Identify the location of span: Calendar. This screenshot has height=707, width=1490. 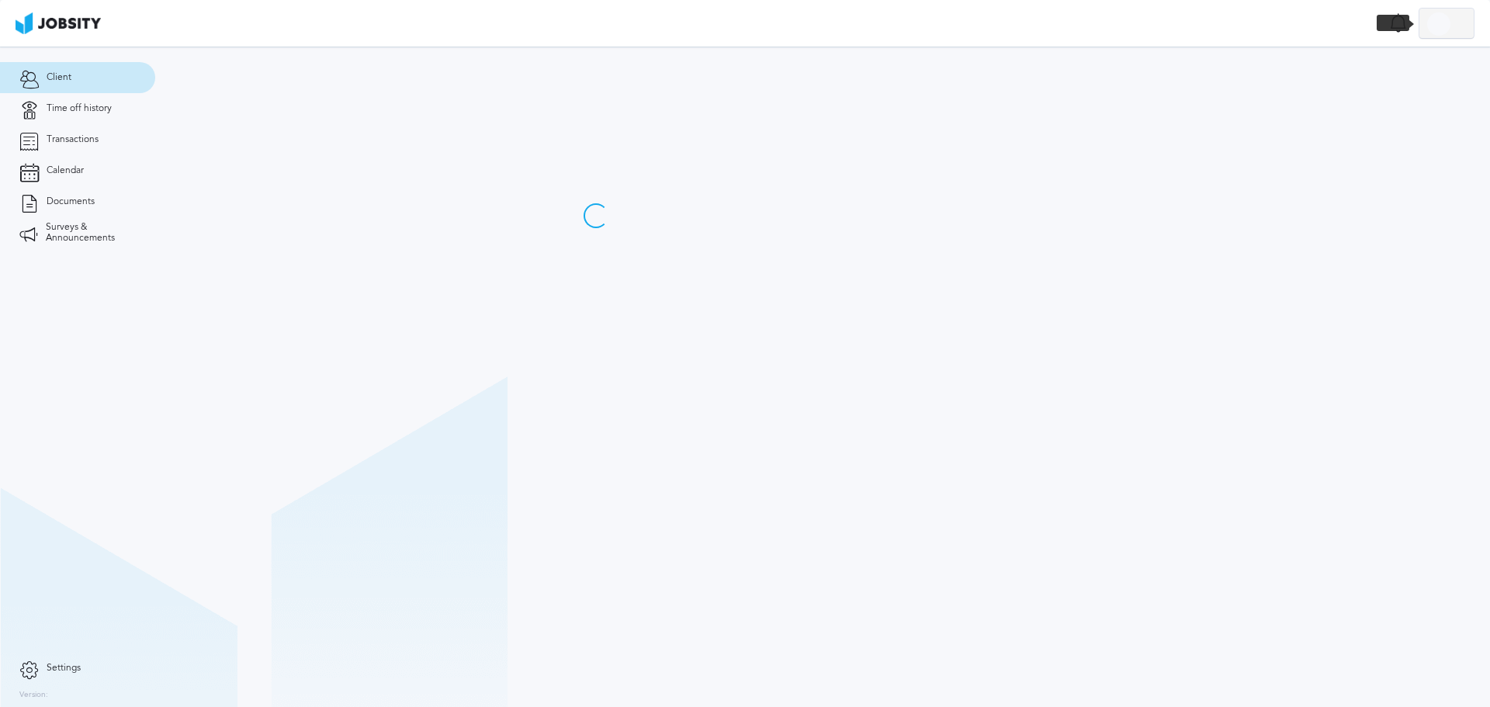
(65, 171).